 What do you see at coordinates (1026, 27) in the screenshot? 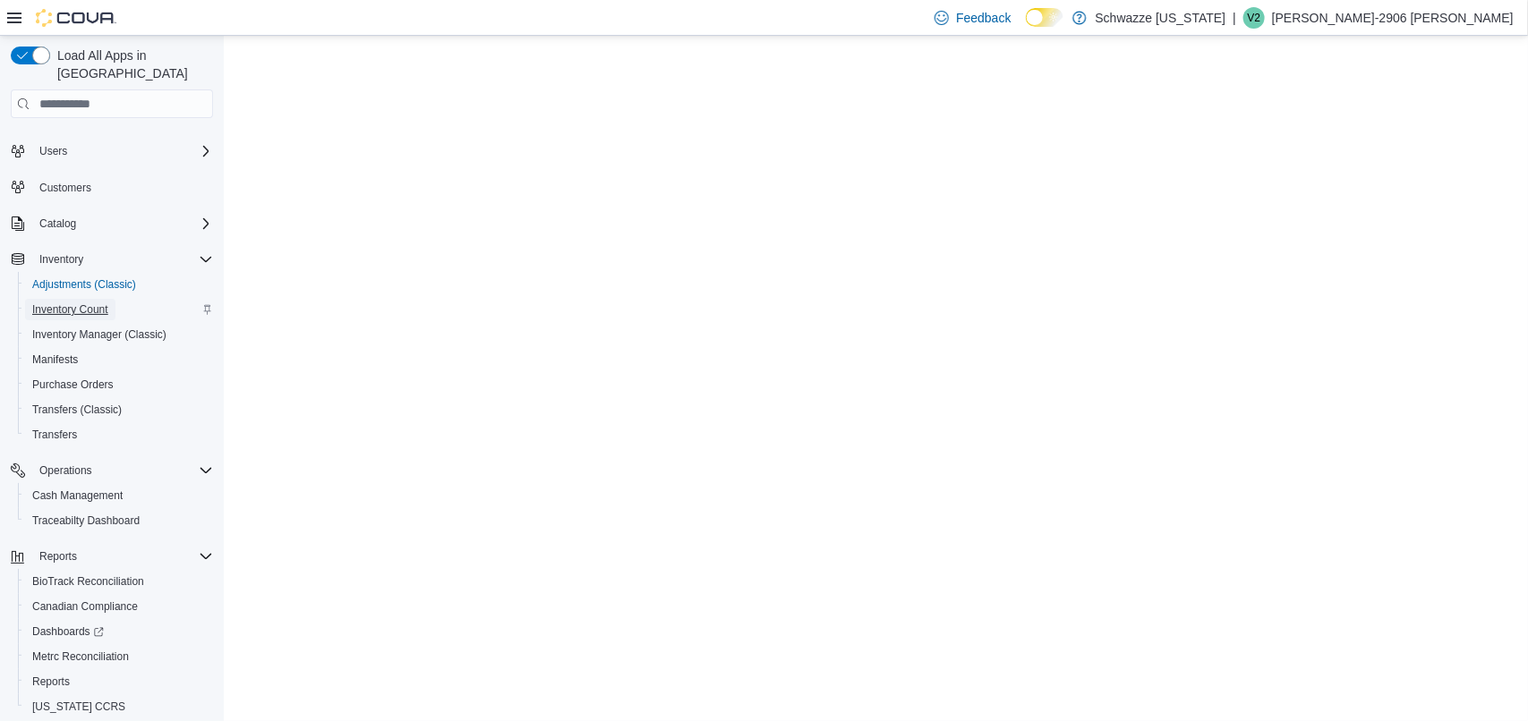
I see `span: Dark Mode` at bounding box center [1026, 27].